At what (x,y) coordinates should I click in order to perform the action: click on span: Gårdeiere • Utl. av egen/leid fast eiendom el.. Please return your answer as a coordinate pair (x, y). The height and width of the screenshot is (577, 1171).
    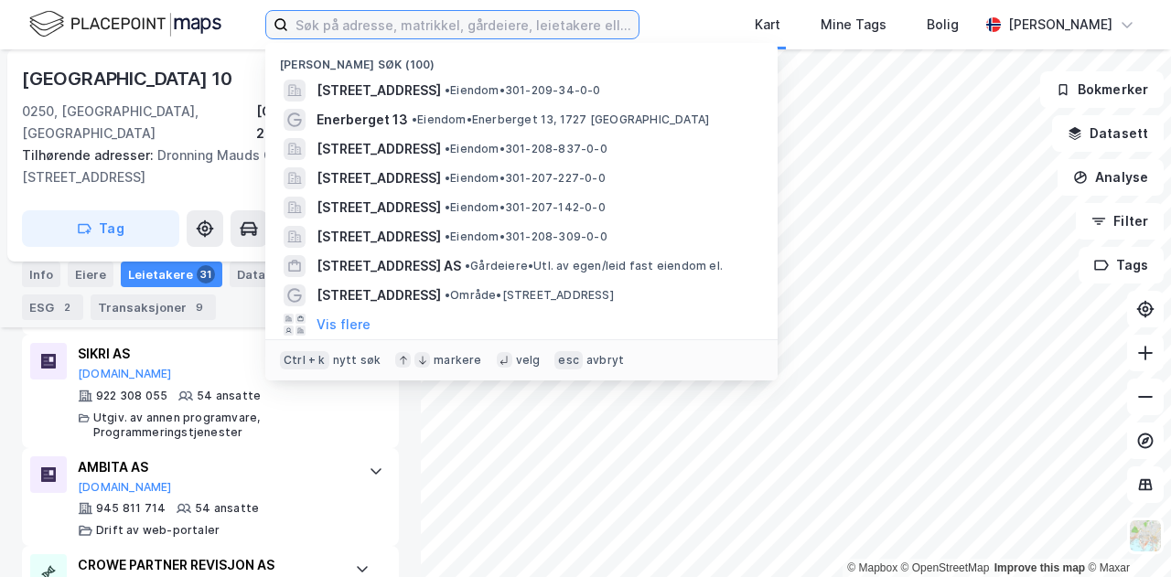
    Looking at the image, I should click on (594, 266).